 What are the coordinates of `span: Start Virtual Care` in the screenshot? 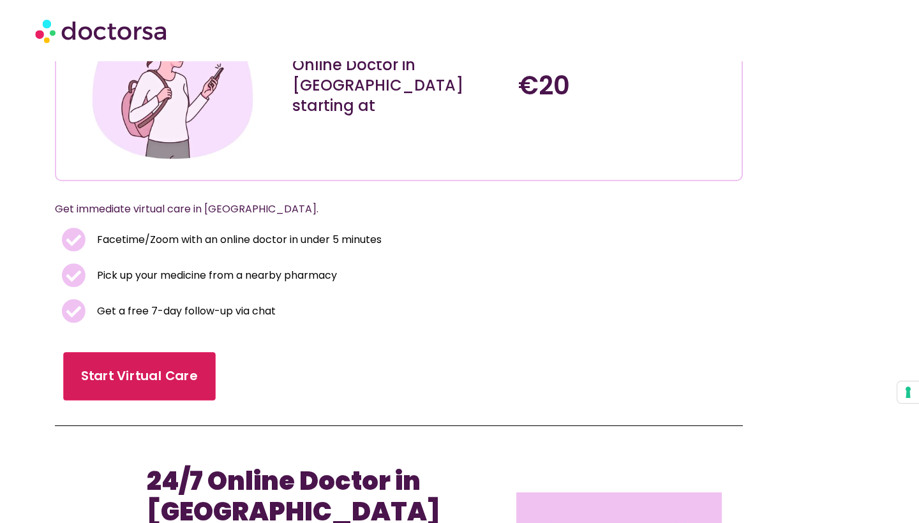 It's located at (140, 376).